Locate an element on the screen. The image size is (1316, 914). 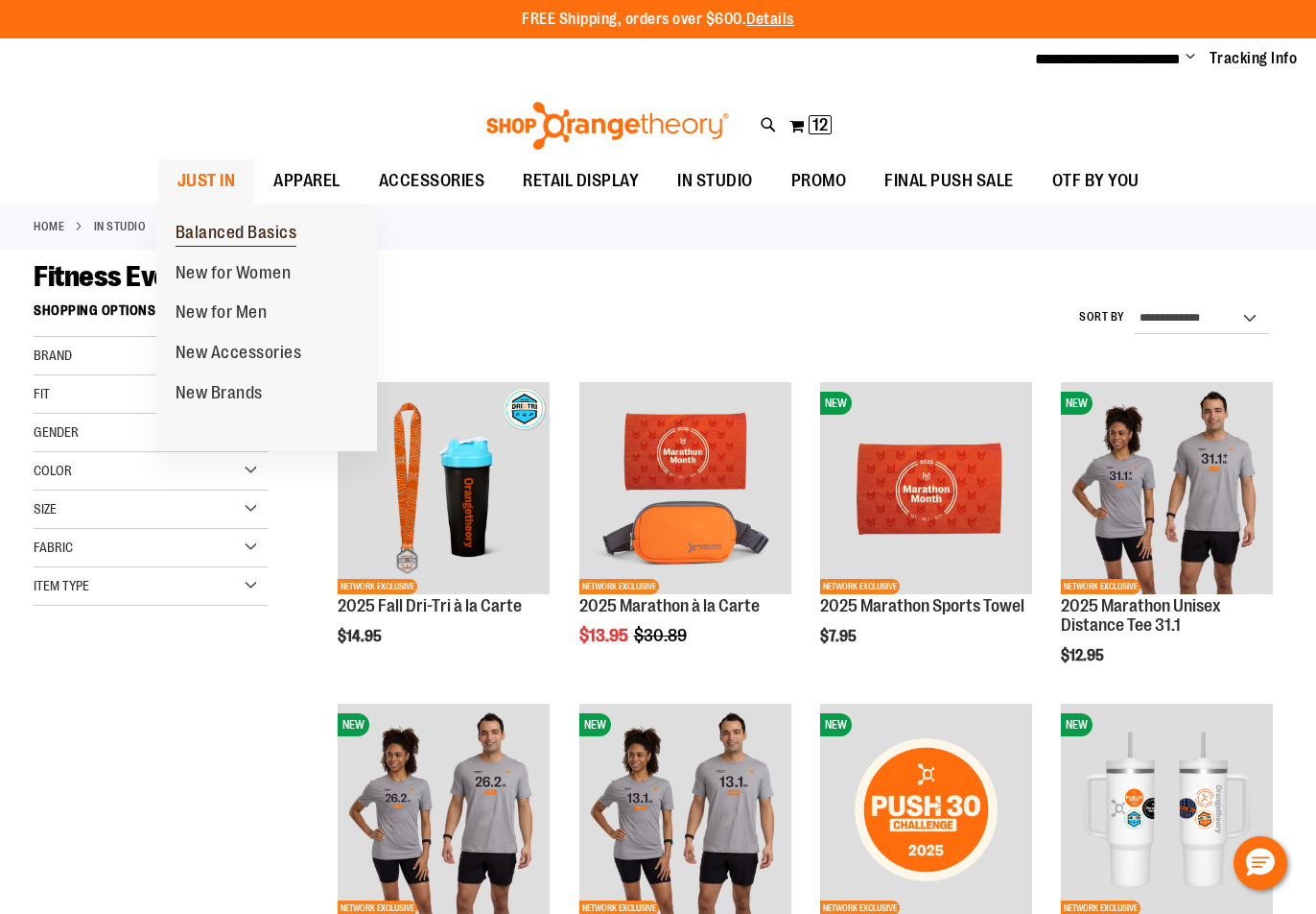
span: OTF BY YOU is located at coordinates (1096, 180).